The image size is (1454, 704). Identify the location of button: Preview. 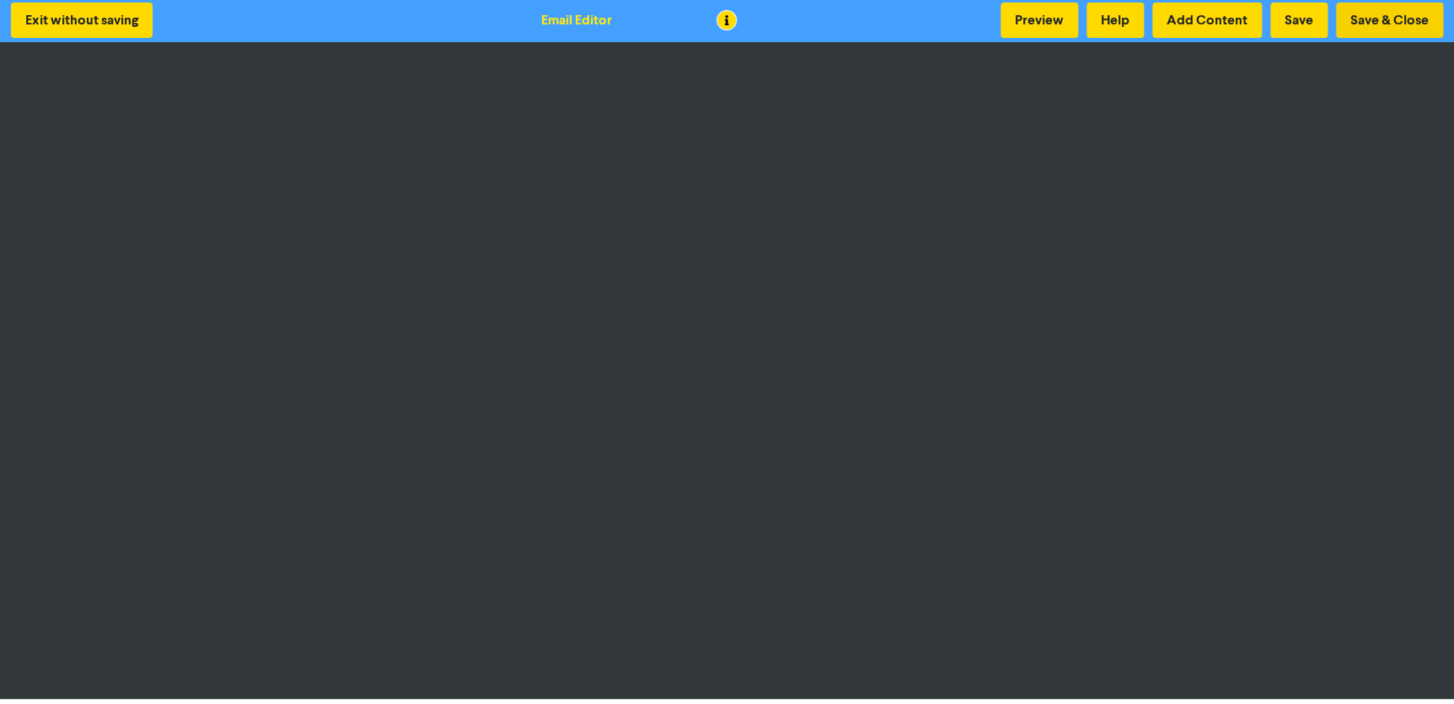
(1039, 20).